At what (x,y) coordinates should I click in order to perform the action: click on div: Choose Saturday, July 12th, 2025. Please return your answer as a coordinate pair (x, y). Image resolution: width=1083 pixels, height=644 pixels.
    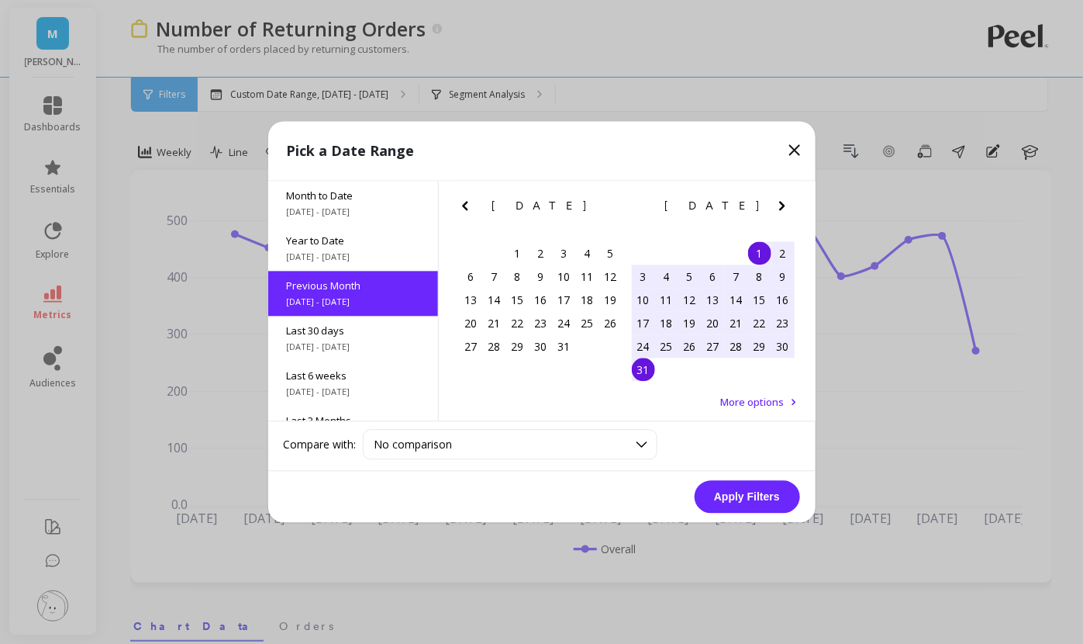
    Looking at the image, I should click on (610, 277).